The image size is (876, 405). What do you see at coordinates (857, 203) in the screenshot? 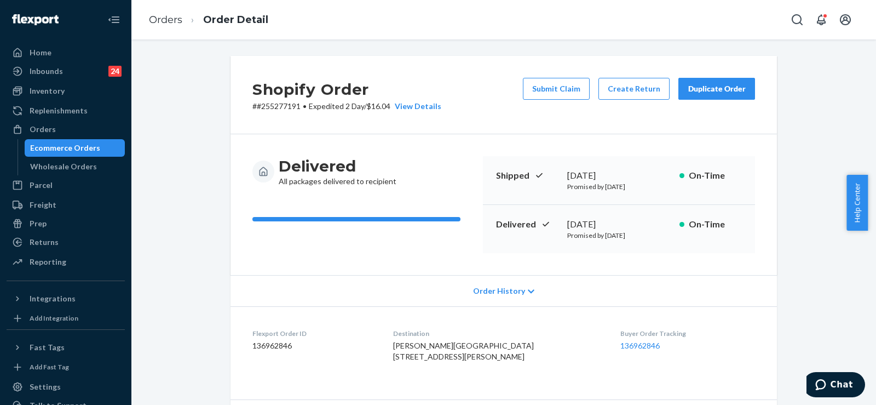
I see `span: Help Center` at bounding box center [857, 203].